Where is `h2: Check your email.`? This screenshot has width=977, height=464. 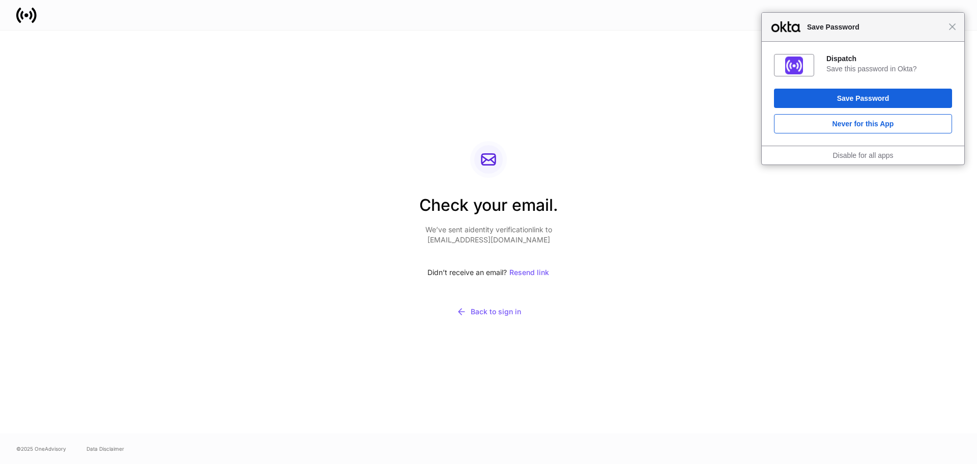
h2: Check your email. is located at coordinates (489, 209).